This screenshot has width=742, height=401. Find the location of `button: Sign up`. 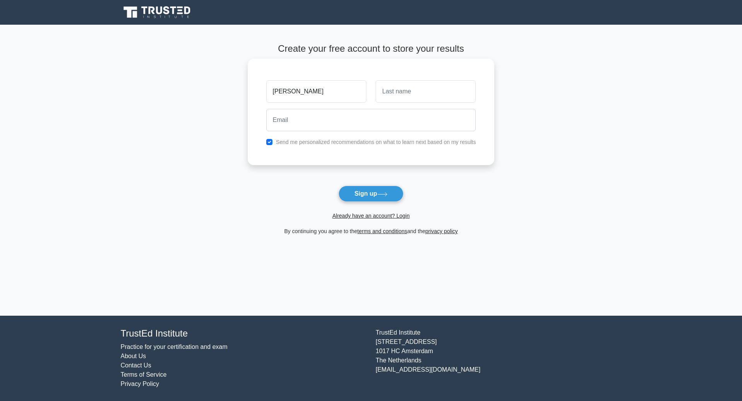

button: Sign up is located at coordinates (371, 194).